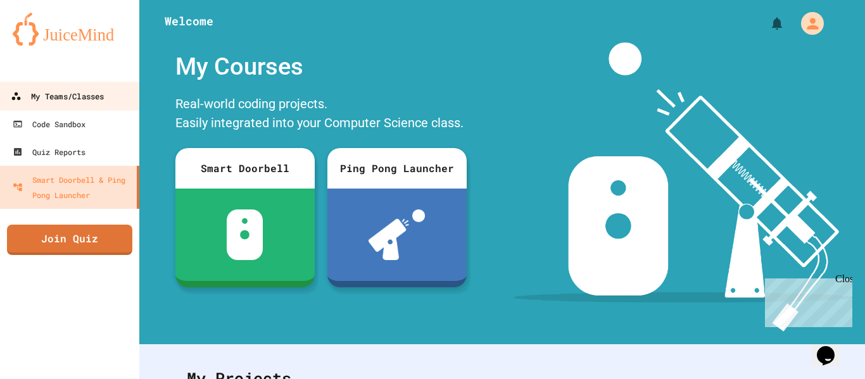 The height and width of the screenshot is (379, 865). I want to click on div: My Account, so click(807, 23).